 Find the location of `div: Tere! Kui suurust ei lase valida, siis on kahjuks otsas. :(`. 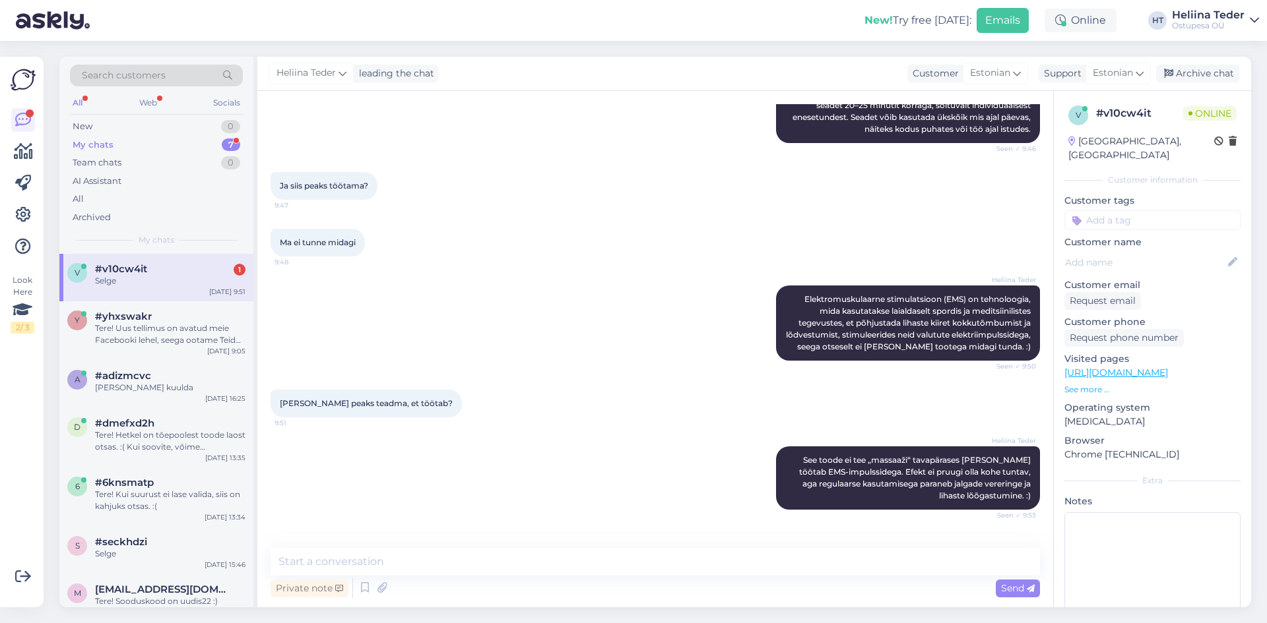

div: Tere! Kui suurust ei lase valida, siis on kahjuks otsas. :( is located at coordinates (170, 501).